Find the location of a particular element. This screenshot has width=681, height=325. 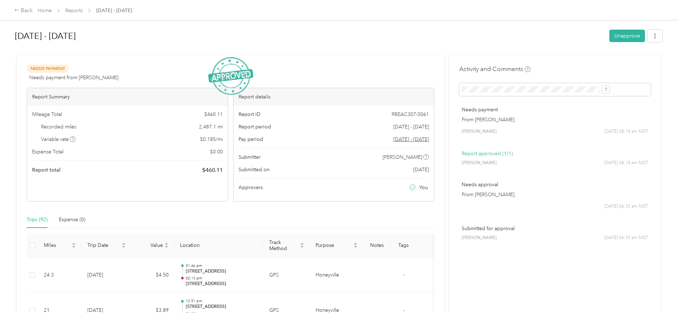

span: Report total is located at coordinates (46, 170).